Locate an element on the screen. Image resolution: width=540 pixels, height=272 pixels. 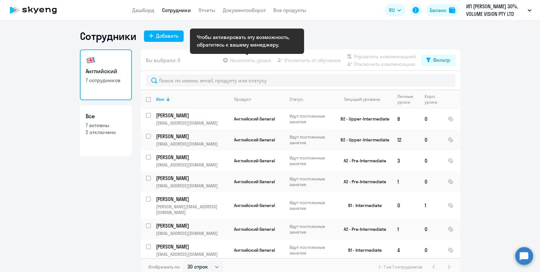
a: Все7 активны2 отключено is located at coordinates (106, 131).